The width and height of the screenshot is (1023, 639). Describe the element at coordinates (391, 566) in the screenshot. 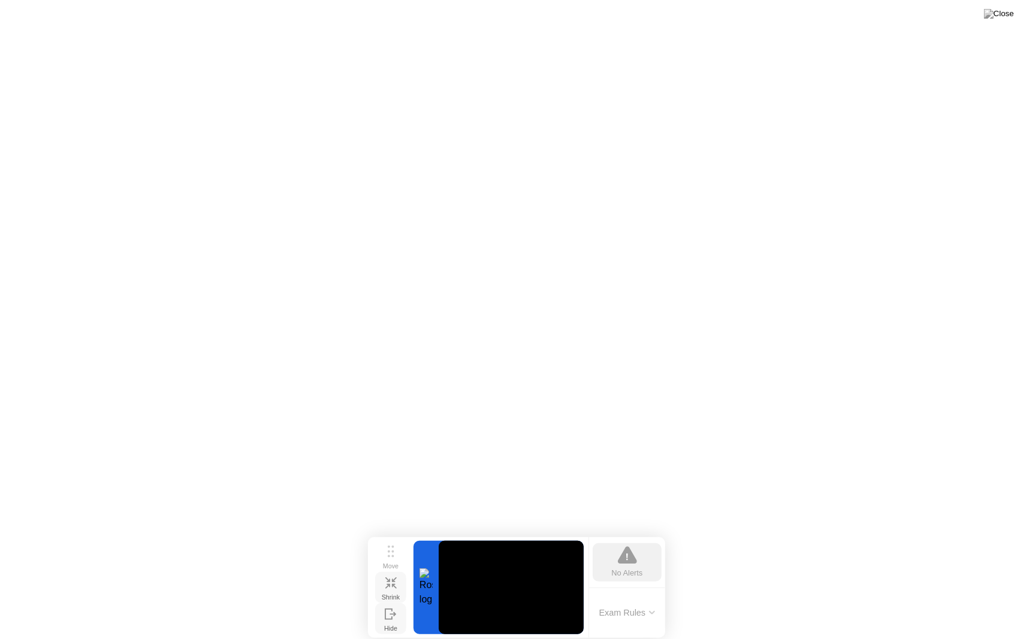

I see `div: Move` at that location.